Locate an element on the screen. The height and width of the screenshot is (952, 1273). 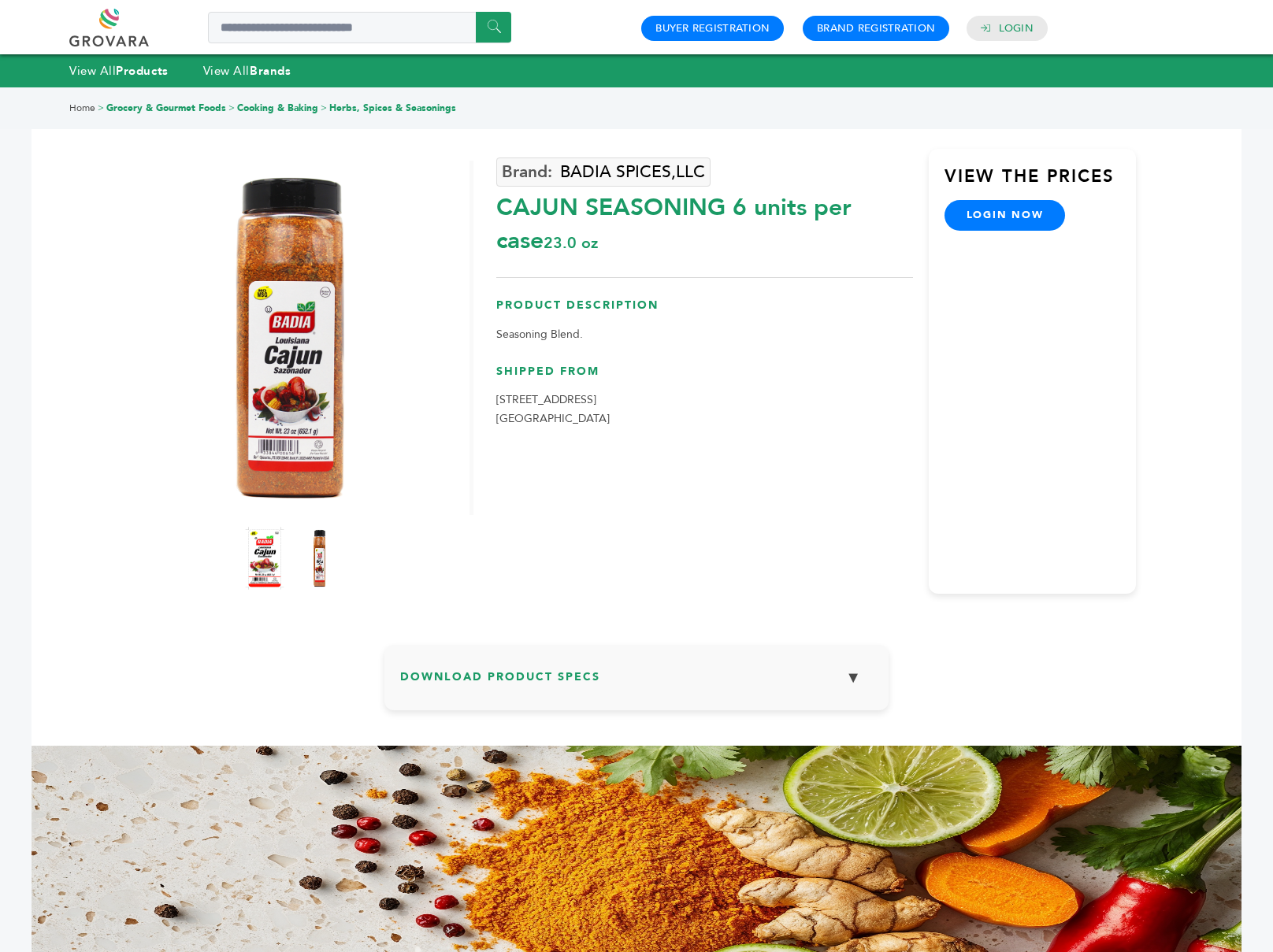
a: Login is located at coordinates (1016, 28).